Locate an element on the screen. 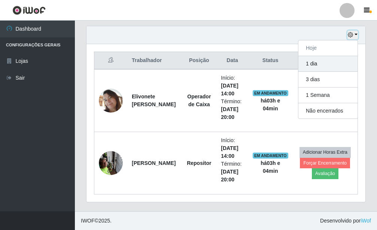 Image resolution: width=377 pixels, height=230 pixels. button: Adicionar Horas Extra is located at coordinates (325, 152).